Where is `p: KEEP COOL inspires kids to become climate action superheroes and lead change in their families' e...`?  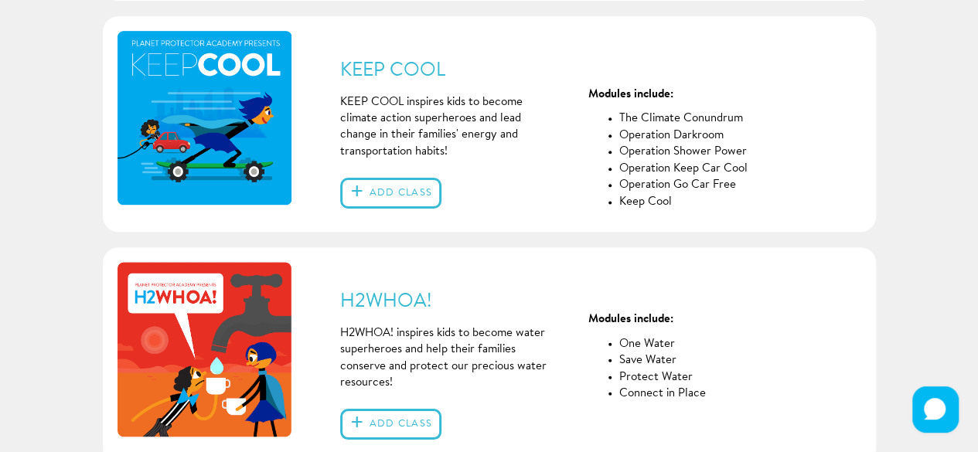
p: KEEP COOL inspires kids to become climate action superheroes and lead change in their families' e... is located at coordinates (445, 127).